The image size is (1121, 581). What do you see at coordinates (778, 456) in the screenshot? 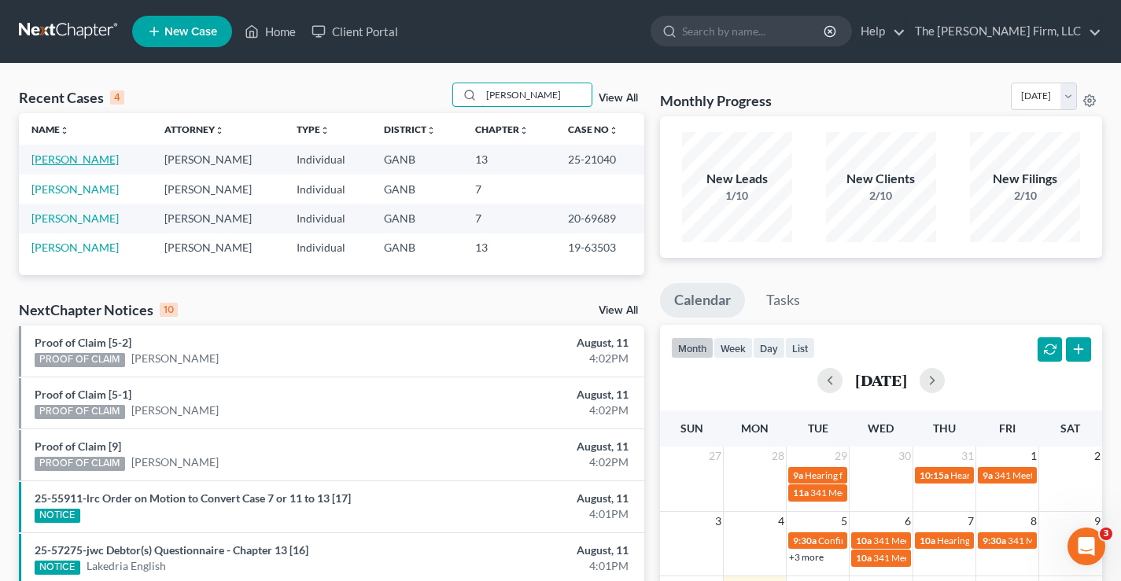
I see `span: 28` at bounding box center [778, 456].